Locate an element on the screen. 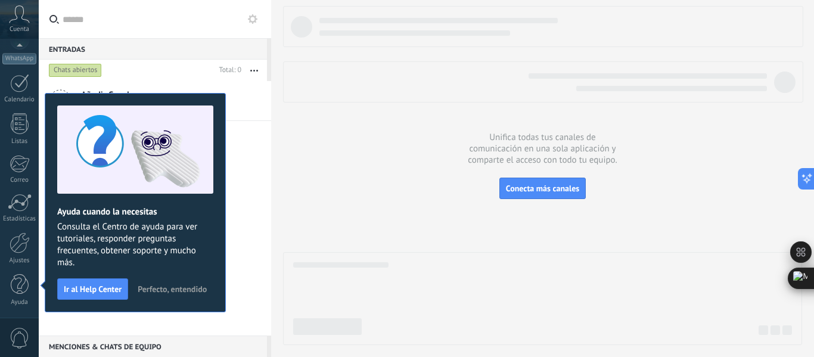 The image size is (814, 357). div: Total: 0 is located at coordinates (228, 70).